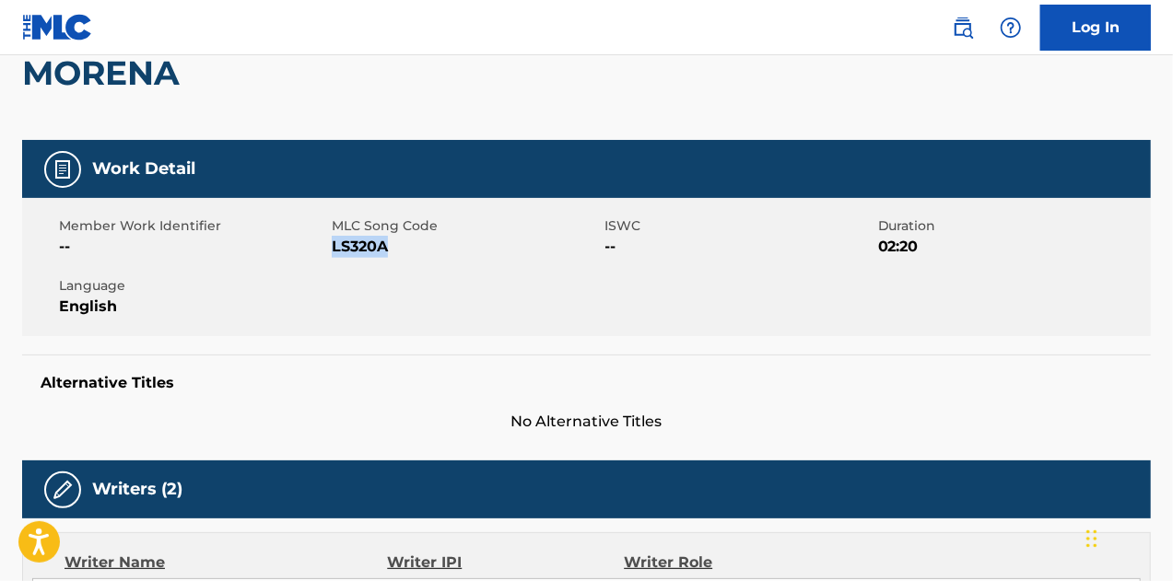  Describe the element at coordinates (193, 307) in the screenshot. I see `span: English` at that location.